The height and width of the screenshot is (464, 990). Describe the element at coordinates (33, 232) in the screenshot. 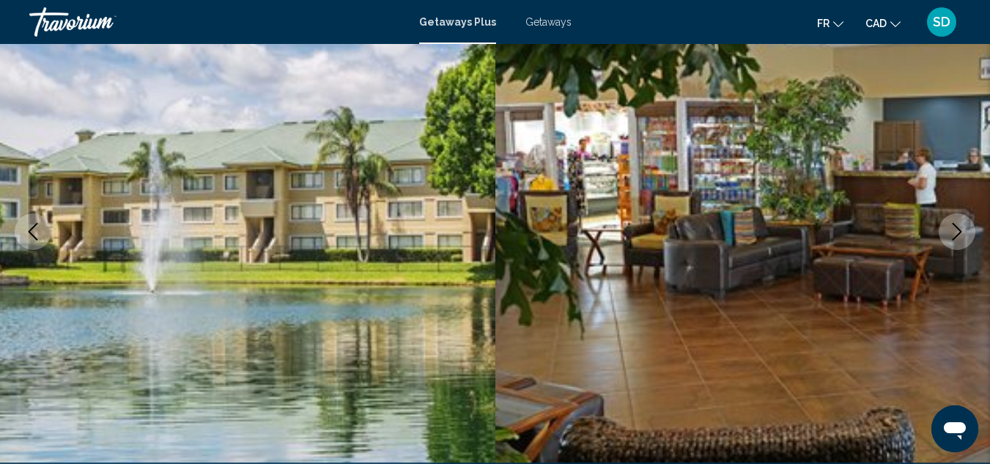

I see `button: Previous image` at that location.